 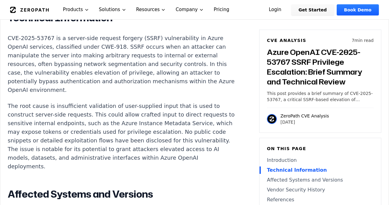 What do you see at coordinates (305, 116) in the screenshot?
I see `p: ZeroPath CVE Analysis` at bounding box center [305, 116].